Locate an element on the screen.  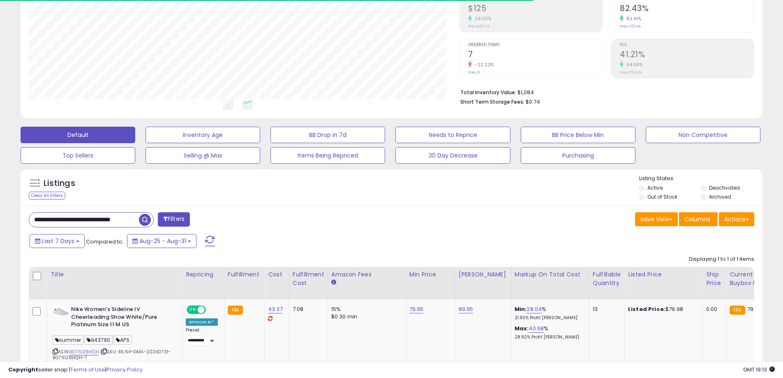
small: Prev: 45.14% is located at coordinates (630, 26).